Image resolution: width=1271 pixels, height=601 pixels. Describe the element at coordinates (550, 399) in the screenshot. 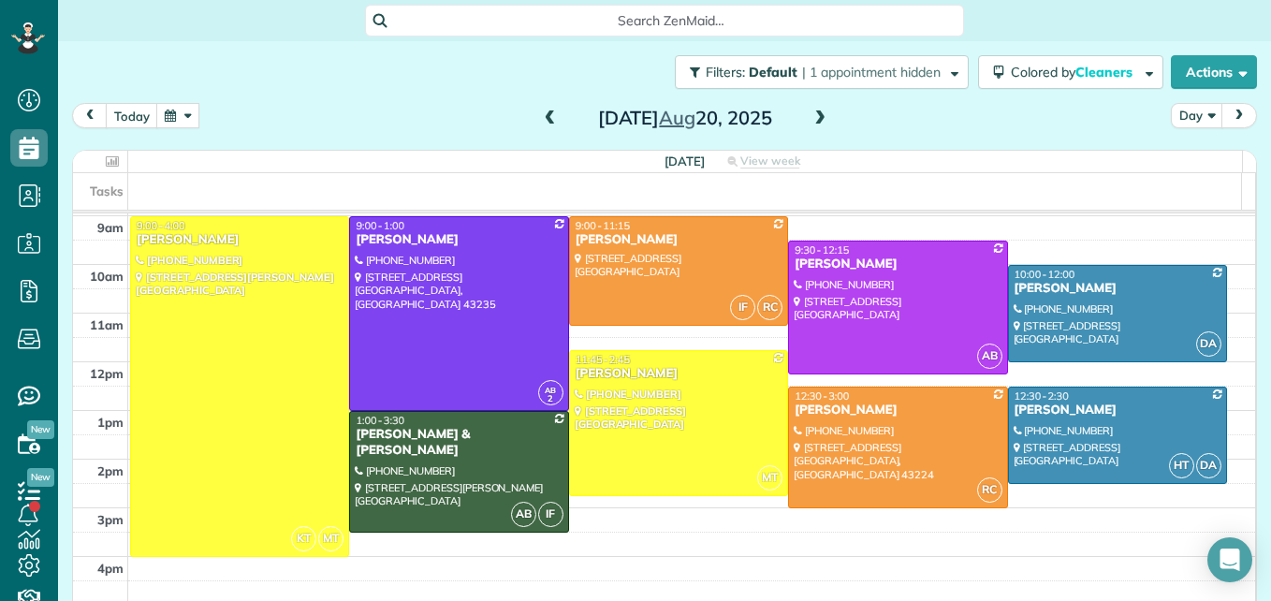

I see `small: 2` at that location.